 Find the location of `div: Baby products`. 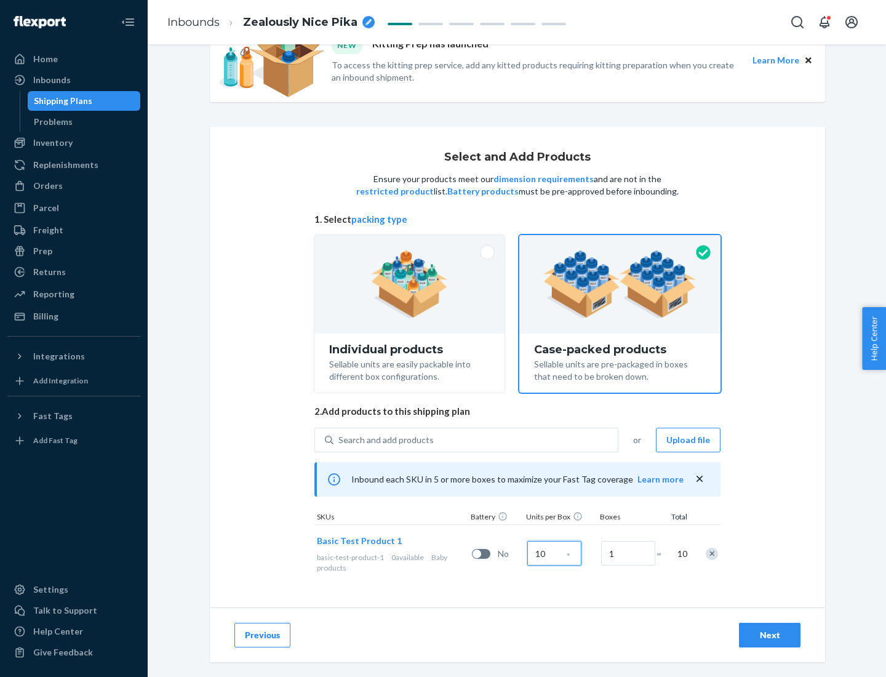

div: Baby products is located at coordinates (392, 563).